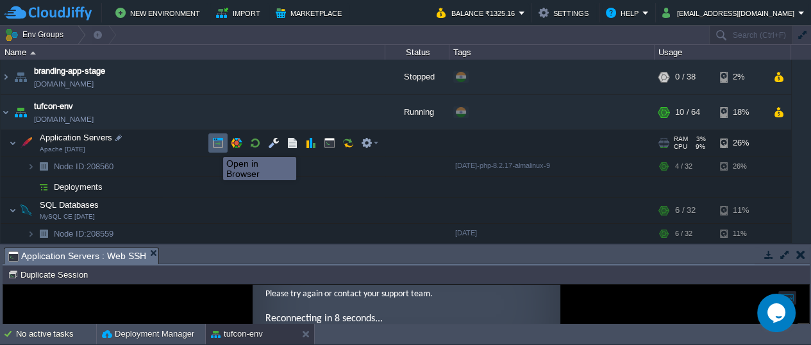  What do you see at coordinates (741, 112) in the screenshot?
I see `div: 18%` at bounding box center [741, 112].